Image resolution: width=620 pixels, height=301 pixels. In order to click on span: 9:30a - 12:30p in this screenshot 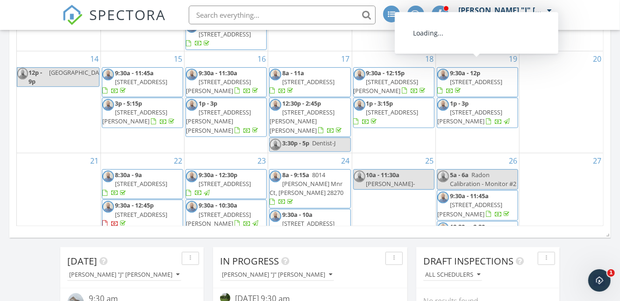, I will do `click(218, 175)`.